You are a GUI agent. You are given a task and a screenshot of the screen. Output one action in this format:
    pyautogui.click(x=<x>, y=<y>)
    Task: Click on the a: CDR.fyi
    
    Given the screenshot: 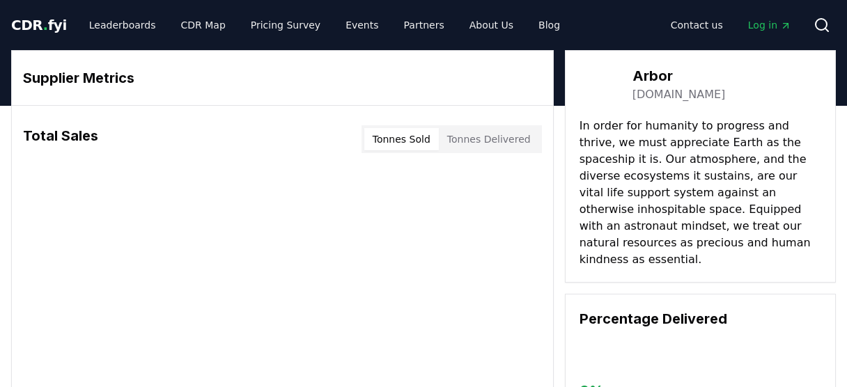 What is the action you would take?
    pyautogui.click(x=39, y=25)
    